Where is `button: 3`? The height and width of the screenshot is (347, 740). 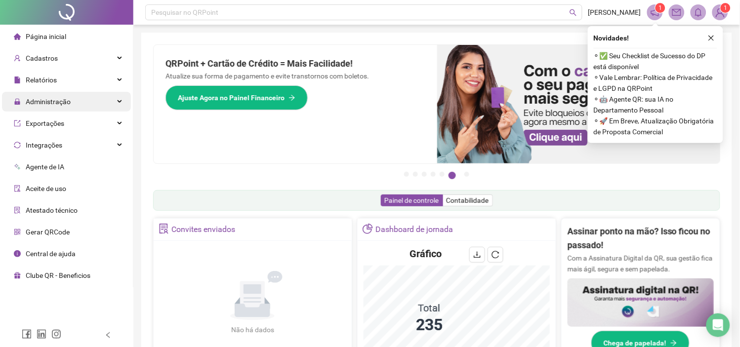
button: 3 is located at coordinates (424, 174).